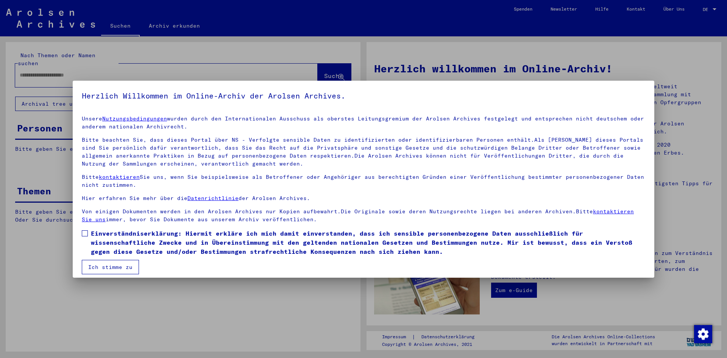  I want to click on p: Von einigen Dokumenten werden in den Arolsen Archives nur Kopien aufbewahrt.Die Originale sowie d..., so click(363, 215).